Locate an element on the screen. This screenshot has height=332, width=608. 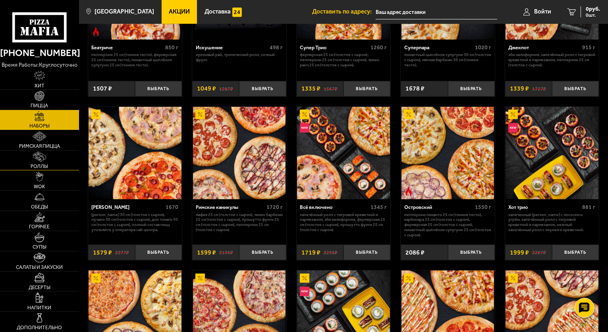
p: Фермерская 25 см (толстое с сыром), Пепперони 25 см (толстое с сыром), Чикен Ранч 25 см (толстое ... is located at coordinates (343, 60).